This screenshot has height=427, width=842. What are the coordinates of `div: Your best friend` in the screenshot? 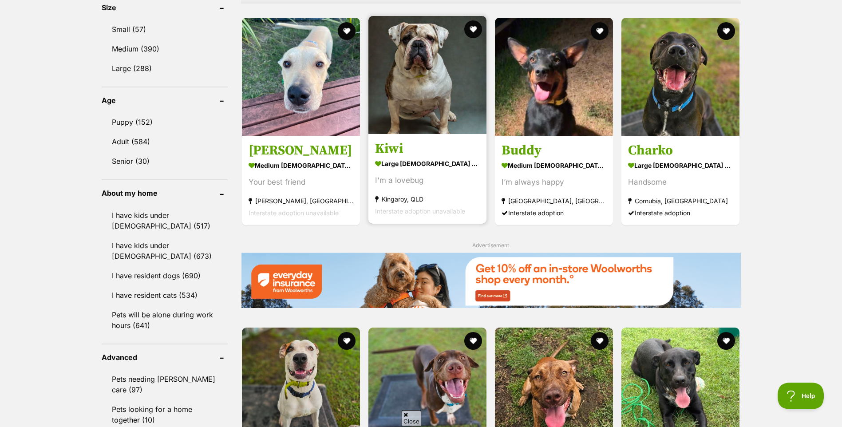 It's located at (301, 182).